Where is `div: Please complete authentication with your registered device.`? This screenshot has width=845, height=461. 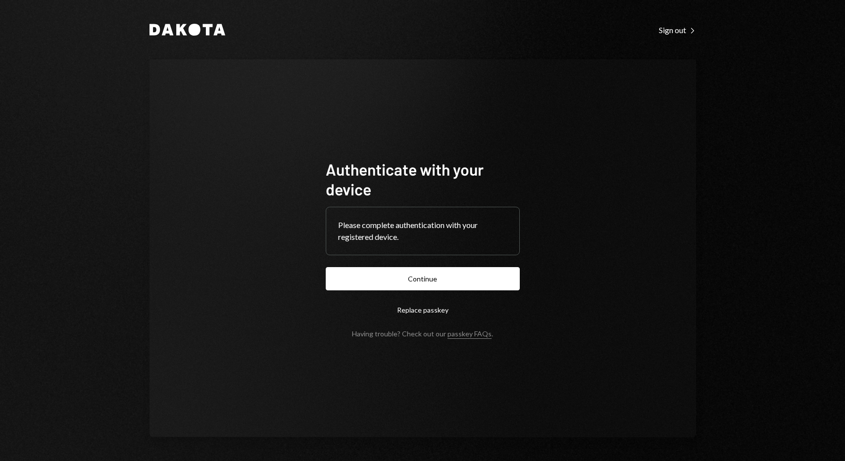 div: Please complete authentication with your registered device. is located at coordinates (423, 231).